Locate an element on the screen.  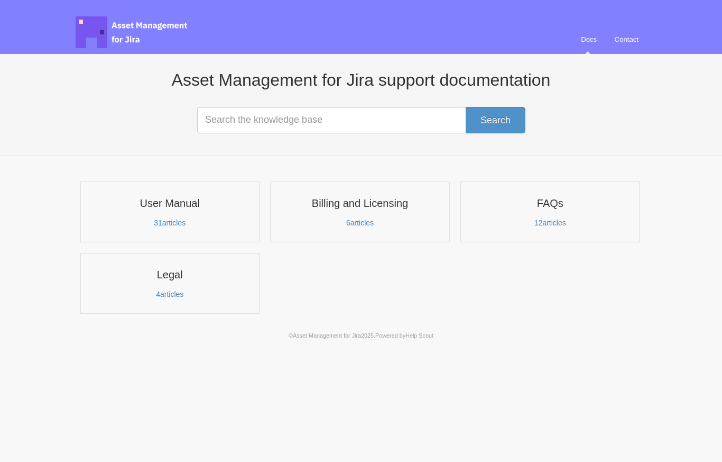
a: FAQs 12articles is located at coordinates (550, 212).